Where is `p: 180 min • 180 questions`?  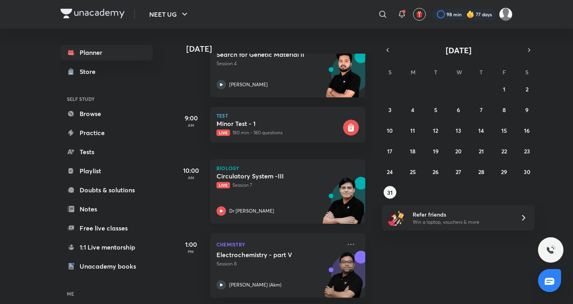
p: 180 min • 180 questions is located at coordinates (279, 133).